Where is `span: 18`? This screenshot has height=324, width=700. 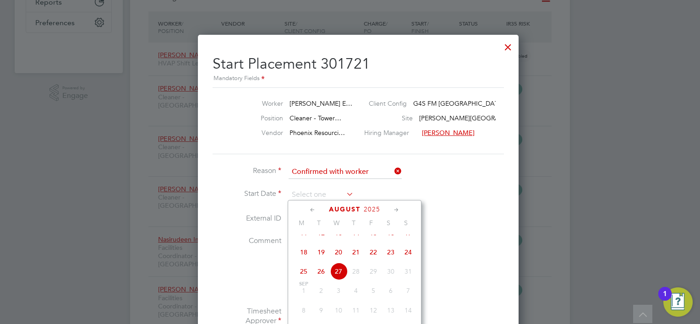 span: 18 is located at coordinates (304, 252).